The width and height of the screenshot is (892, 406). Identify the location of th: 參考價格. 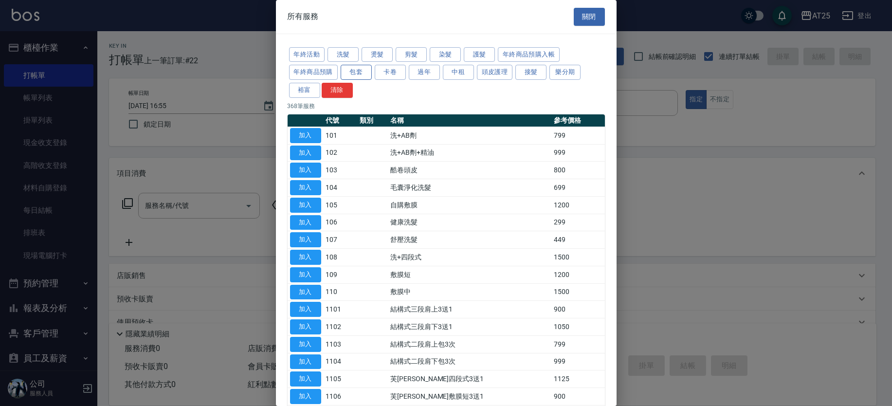
(578, 121).